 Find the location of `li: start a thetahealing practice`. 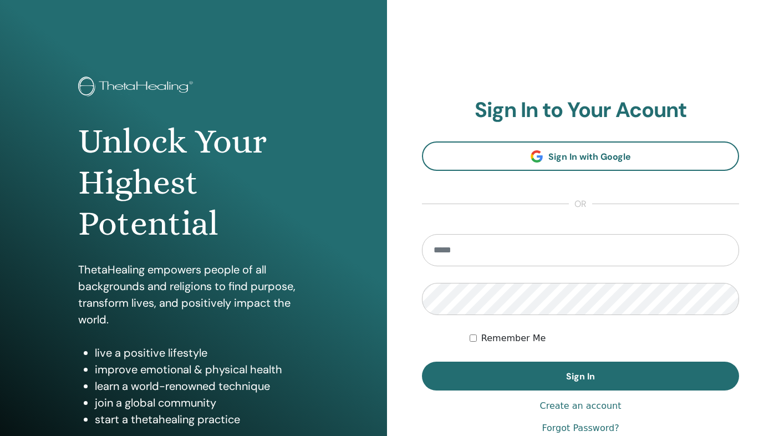

li: start a thetahealing practice is located at coordinates (201, 419).